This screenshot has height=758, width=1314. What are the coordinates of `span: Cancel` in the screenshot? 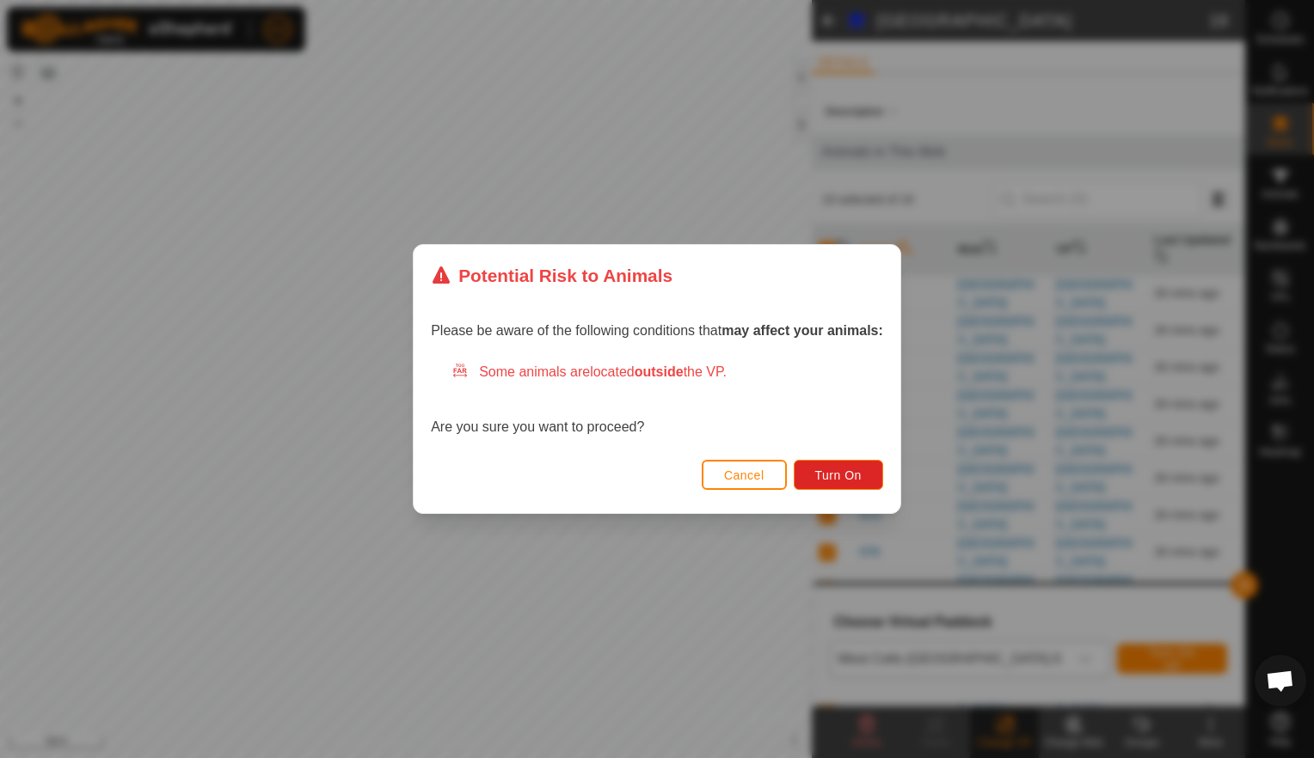 It's located at (744, 475).